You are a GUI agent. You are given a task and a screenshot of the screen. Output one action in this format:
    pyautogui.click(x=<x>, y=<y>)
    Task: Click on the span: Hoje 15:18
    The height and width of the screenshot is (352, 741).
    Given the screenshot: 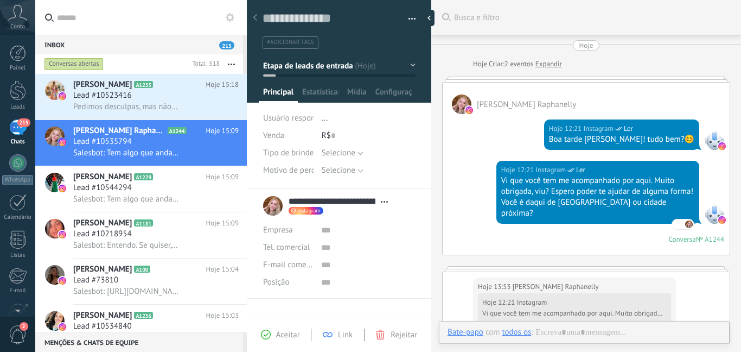 What is the action you would take?
    pyautogui.click(x=222, y=85)
    